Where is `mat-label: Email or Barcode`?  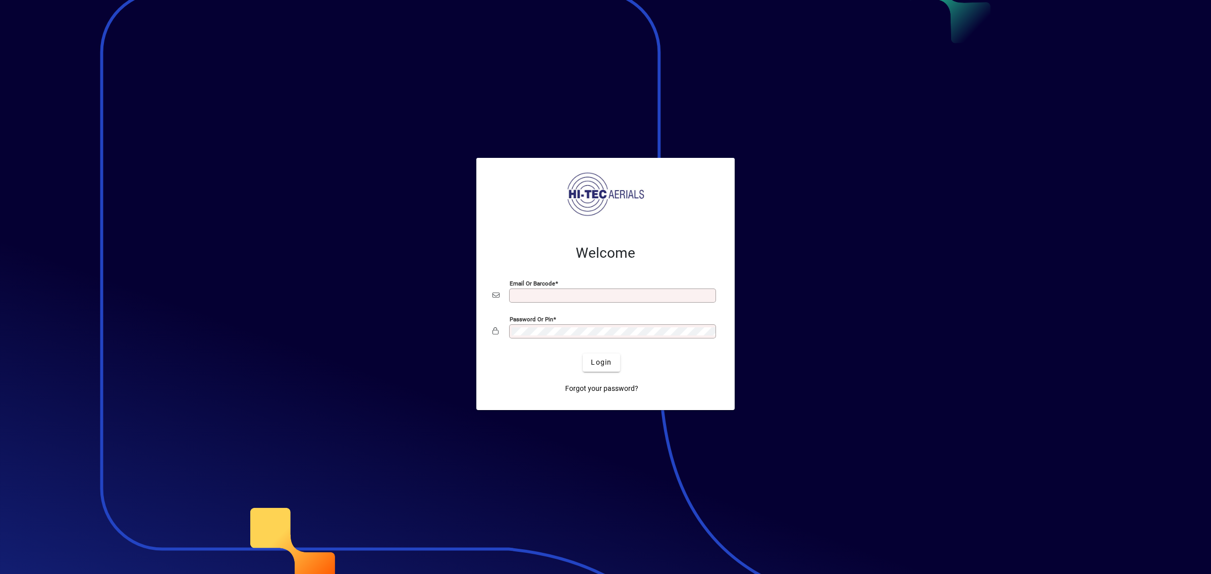
mat-label: Email or Barcode is located at coordinates (532, 283).